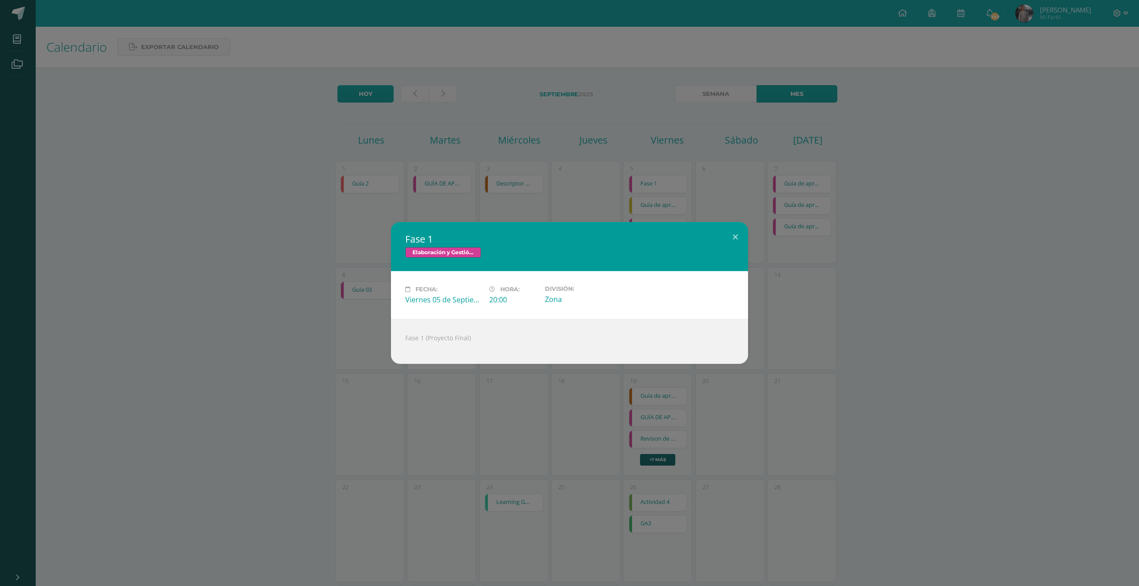 This screenshot has width=1139, height=586. What do you see at coordinates (569, 341) in the screenshot?
I see `div: Fase 1 (Proyecto Final)` at bounding box center [569, 341].